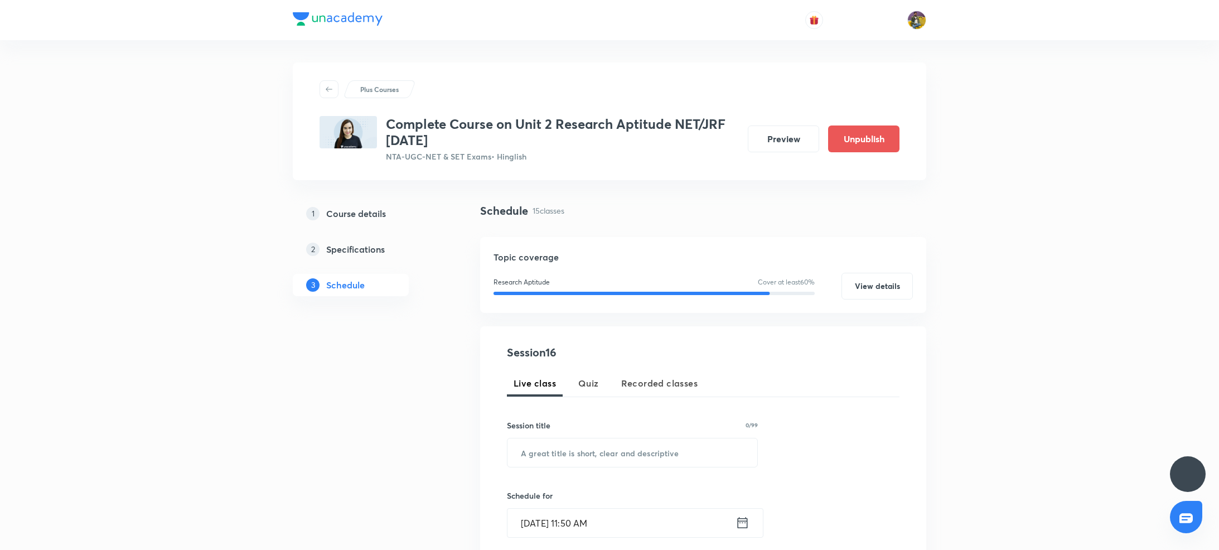 Image resolution: width=1219 pixels, height=550 pixels. I want to click on h6: Session title, so click(528, 425).